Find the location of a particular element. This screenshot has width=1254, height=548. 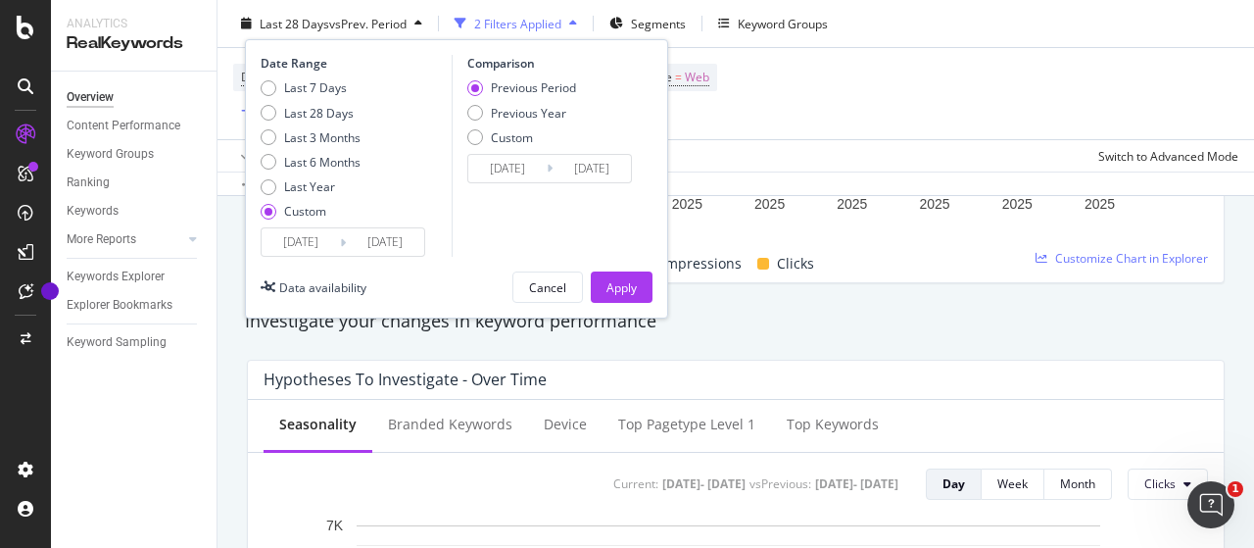

div: Investigate your changes in keyword performance is located at coordinates (736, 321).